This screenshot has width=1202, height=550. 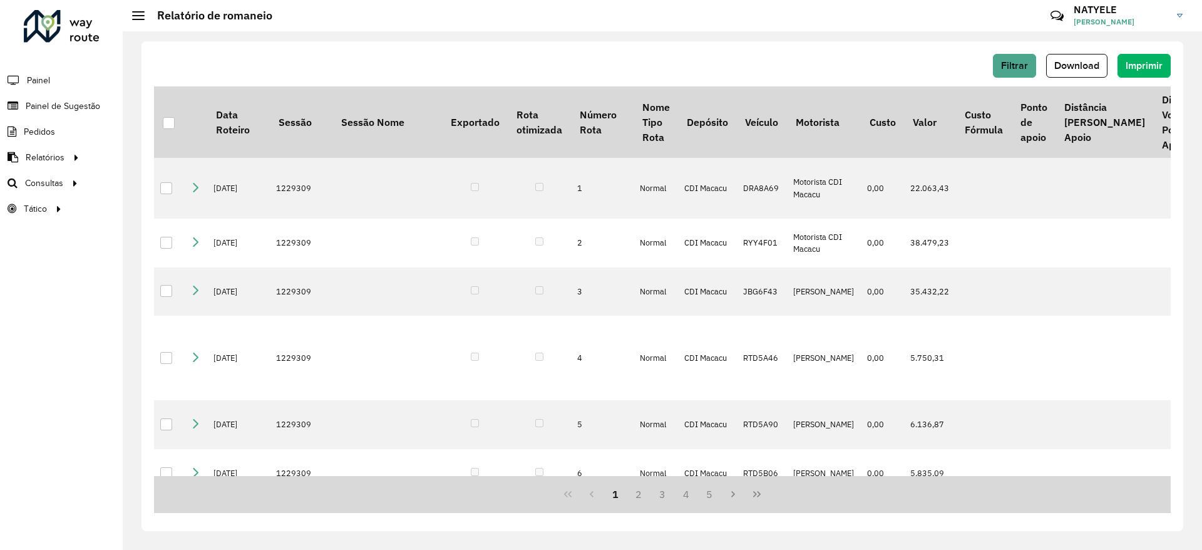 I want to click on td: RTD5A46, so click(x=762, y=357).